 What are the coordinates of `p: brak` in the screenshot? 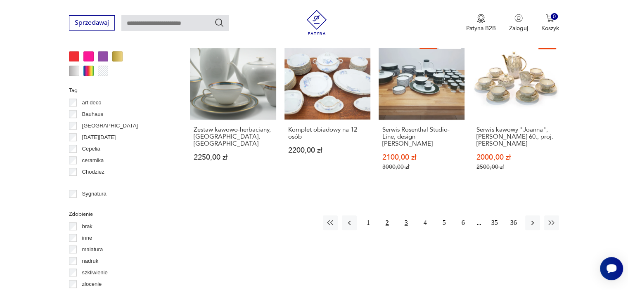 It's located at (87, 227).